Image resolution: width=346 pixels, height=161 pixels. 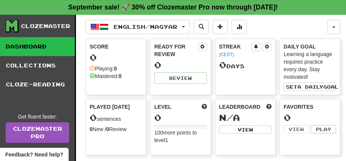 I want to click on button: Review, so click(x=180, y=78).